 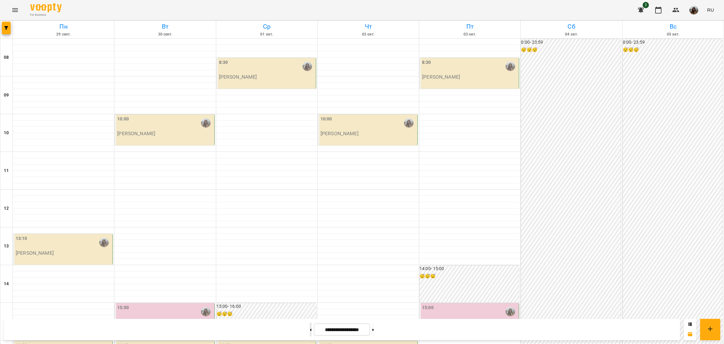 I want to click on h6: 08, so click(x=6, y=58).